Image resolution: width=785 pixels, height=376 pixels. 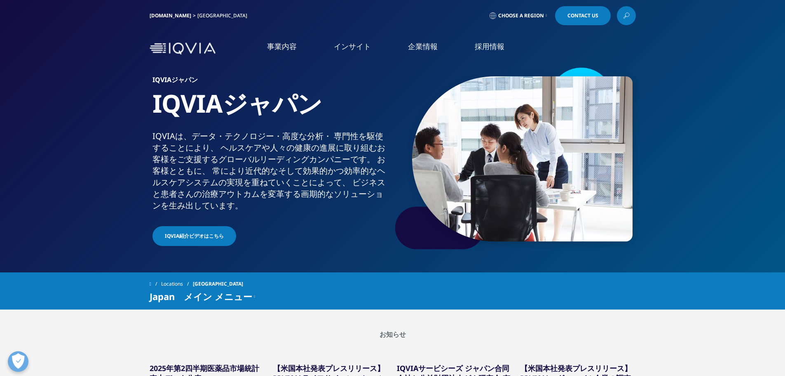 I want to click on a: Contact Us, so click(x=583, y=16).